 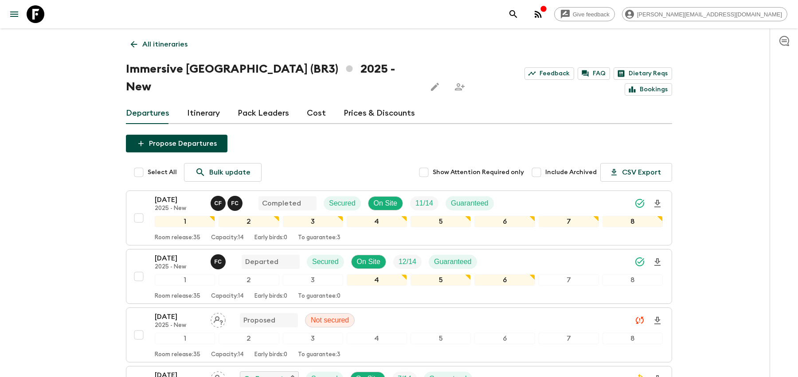 I want to click on p: 11 / 14, so click(x=424, y=204).